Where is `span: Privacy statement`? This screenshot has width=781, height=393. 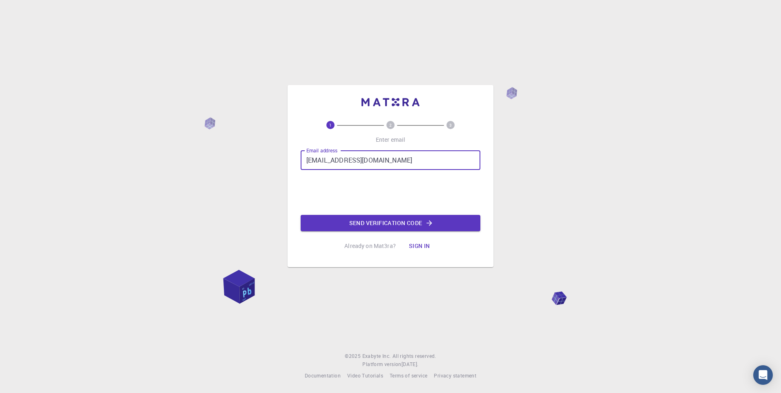
span: Privacy statement is located at coordinates (455, 375).